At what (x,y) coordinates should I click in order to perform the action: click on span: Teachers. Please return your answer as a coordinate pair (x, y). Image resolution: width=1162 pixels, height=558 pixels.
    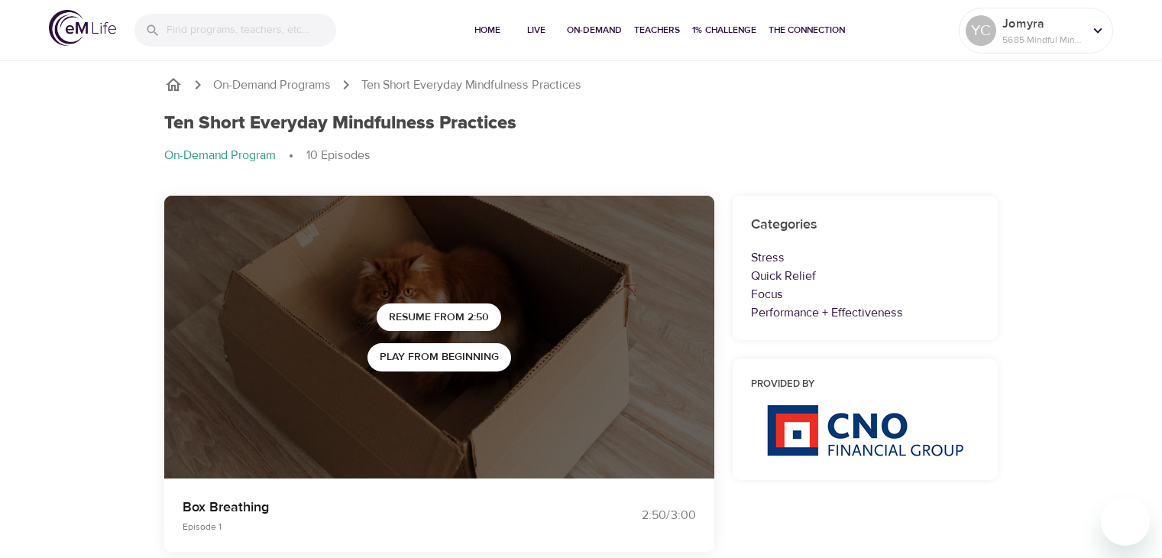
    Looking at the image, I should click on (657, 30).